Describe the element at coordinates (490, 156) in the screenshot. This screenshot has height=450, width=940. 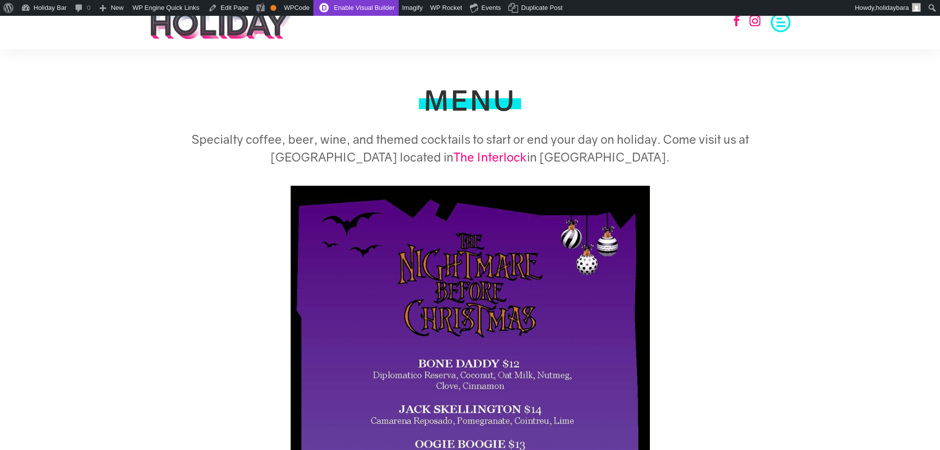
I see `a: The Interlock` at that location.